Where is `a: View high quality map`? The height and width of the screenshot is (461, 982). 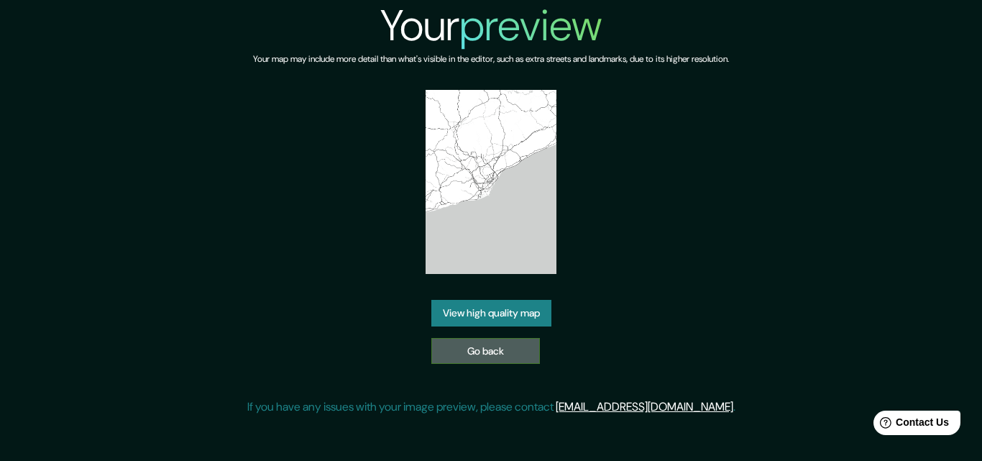
a: View high quality map is located at coordinates (491, 313).